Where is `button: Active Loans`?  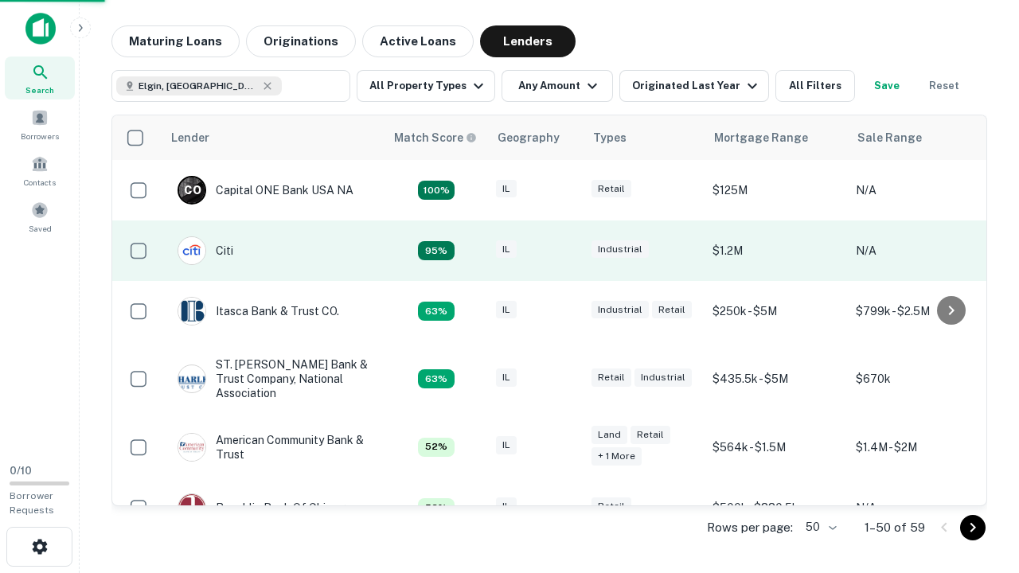
button: Active Loans is located at coordinates (418, 41).